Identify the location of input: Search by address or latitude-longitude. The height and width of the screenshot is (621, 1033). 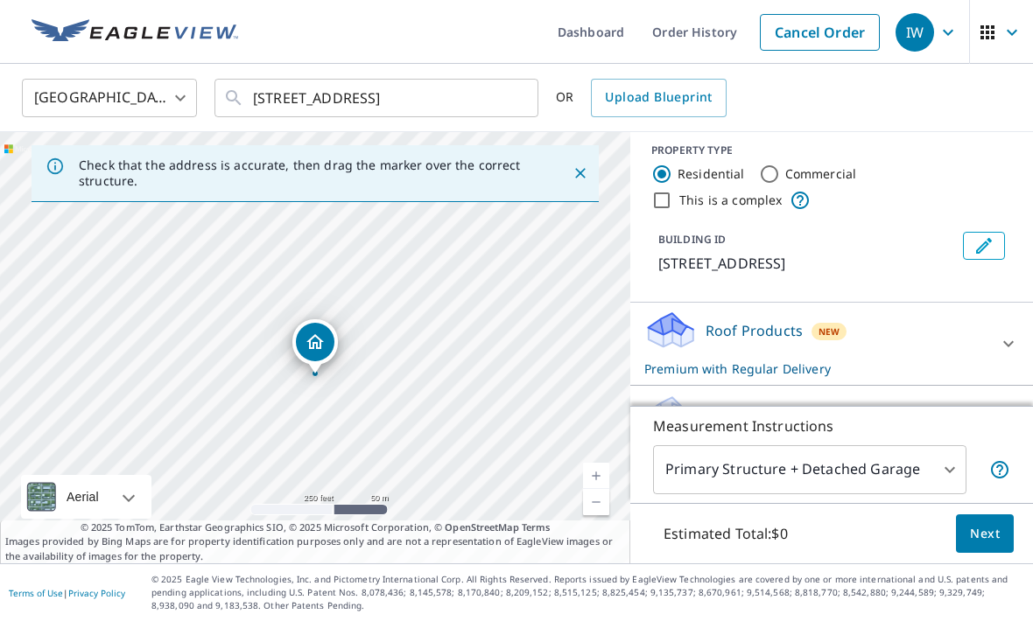
(377, 98).